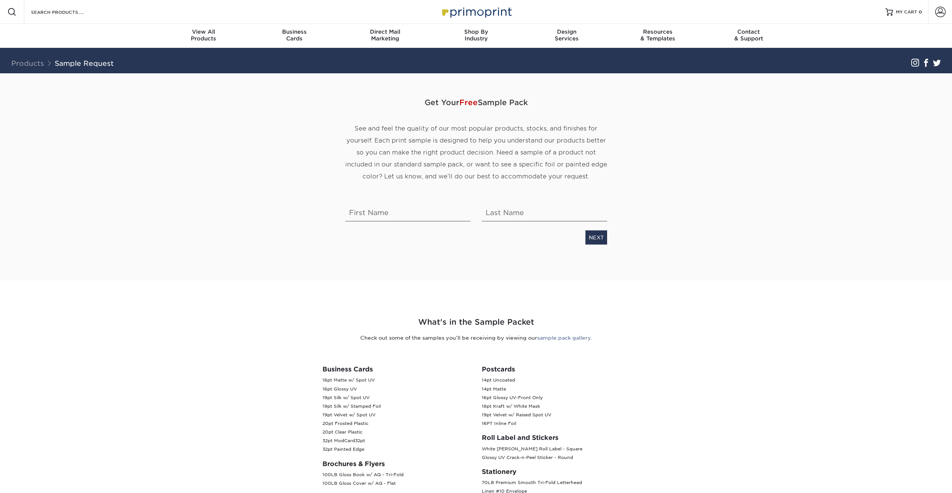 Image resolution: width=952 pixels, height=493 pixels. Describe the element at coordinates (294, 36) in the screenshot. I see `a: BusinessCards` at that location.